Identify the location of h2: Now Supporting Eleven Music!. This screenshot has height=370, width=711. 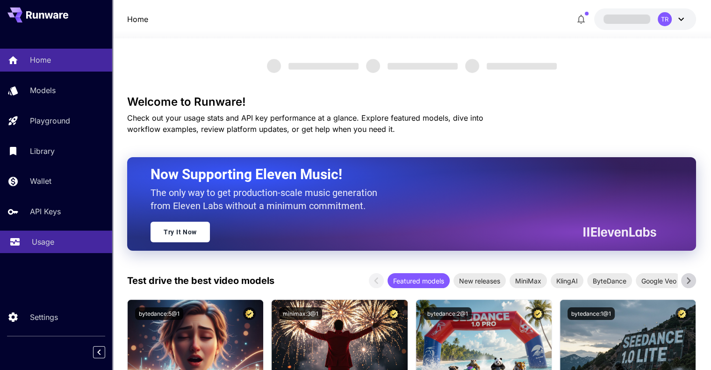
(400, 174).